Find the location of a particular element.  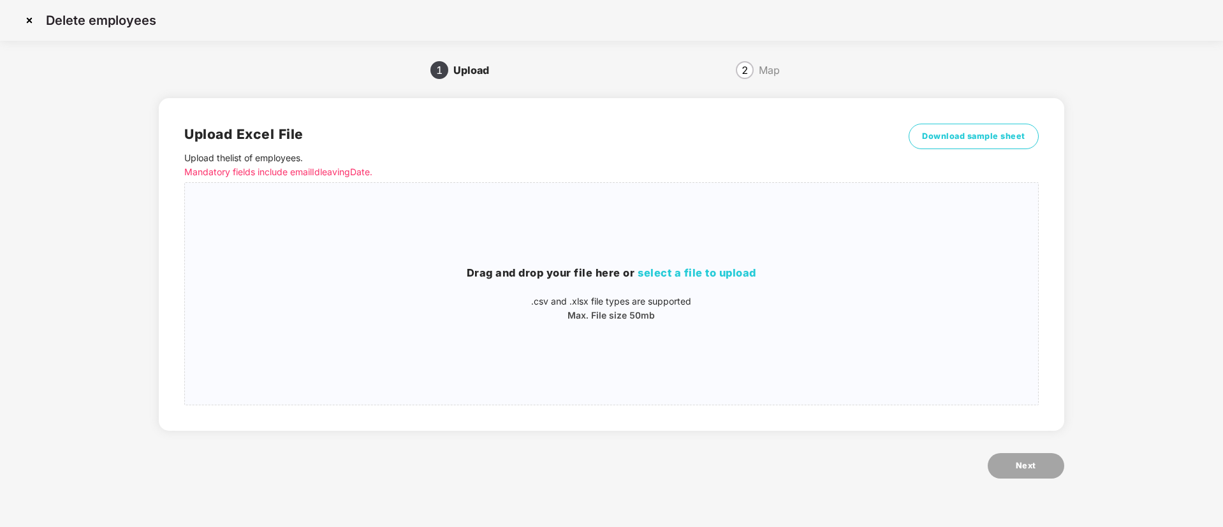

h3: Drag and drop your file here or is located at coordinates (611, 274).